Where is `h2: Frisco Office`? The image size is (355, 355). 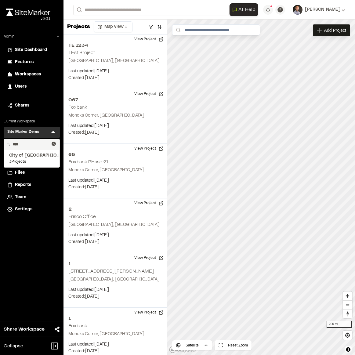 h2: Frisco Office is located at coordinates (82, 217).